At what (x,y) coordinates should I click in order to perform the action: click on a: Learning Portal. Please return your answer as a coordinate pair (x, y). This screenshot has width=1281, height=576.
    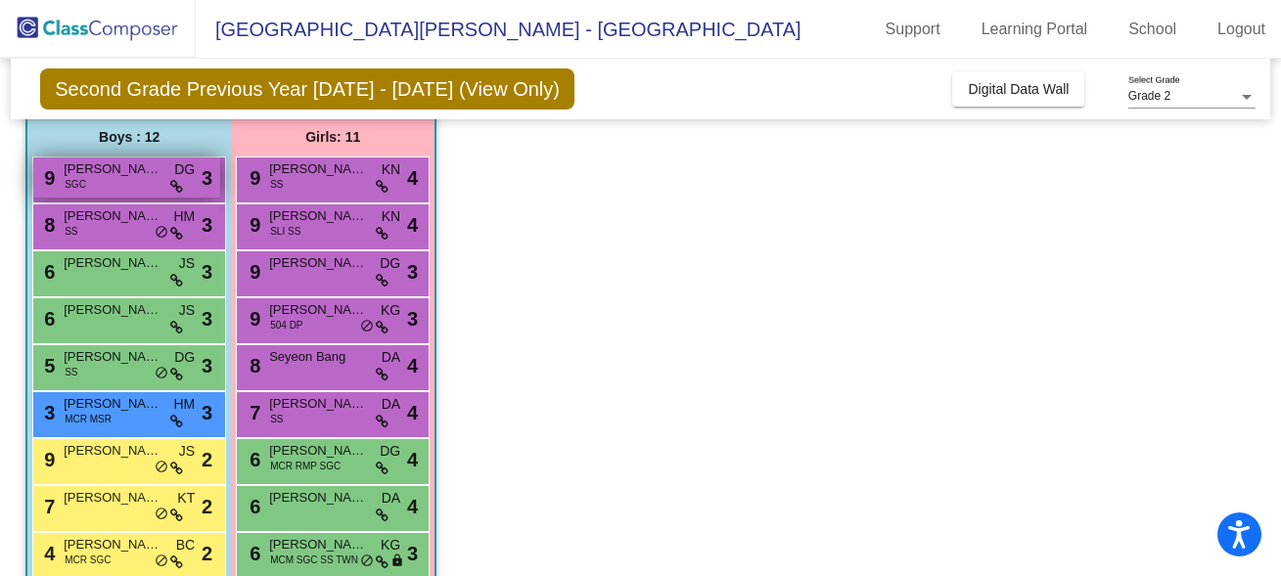
    Looking at the image, I should click on (1034, 29).